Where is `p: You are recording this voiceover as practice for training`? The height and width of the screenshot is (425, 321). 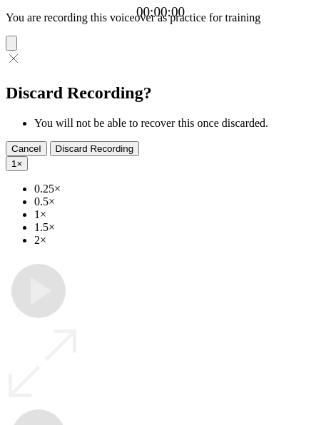
p: You are recording this voiceover as practice for training is located at coordinates (160, 18).